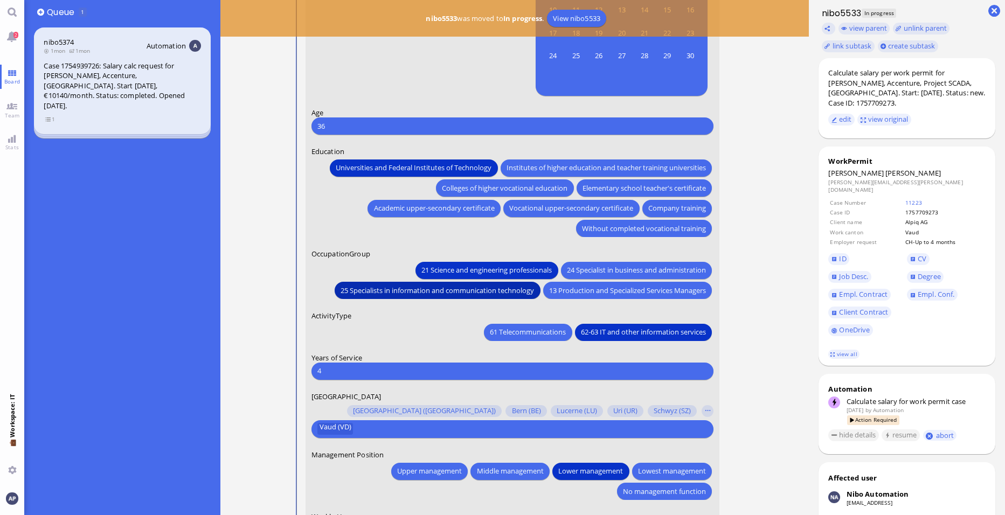 The width and height of the screenshot is (1005, 515). What do you see at coordinates (12, 498) in the screenshot?
I see `img: You` at bounding box center [12, 498].